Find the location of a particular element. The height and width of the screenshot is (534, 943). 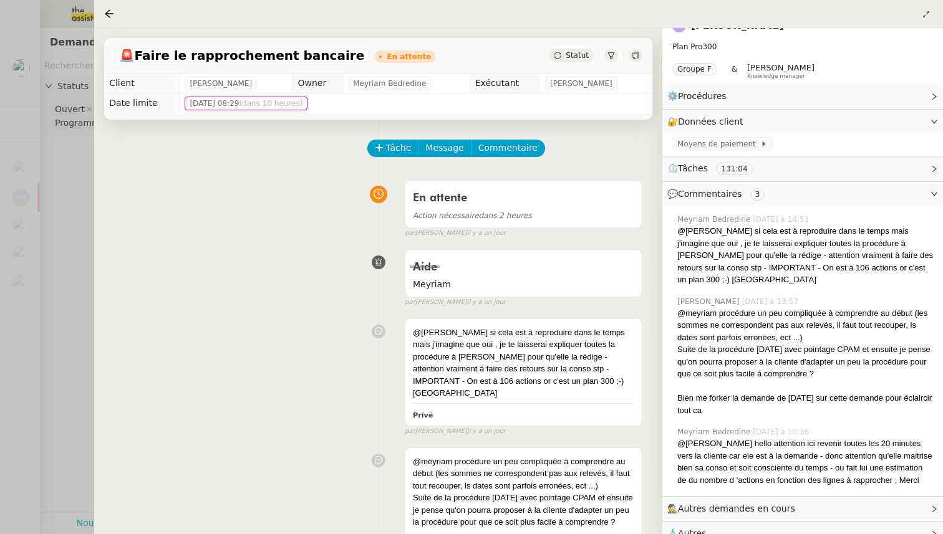

nz-tag: 3 is located at coordinates (757, 195).